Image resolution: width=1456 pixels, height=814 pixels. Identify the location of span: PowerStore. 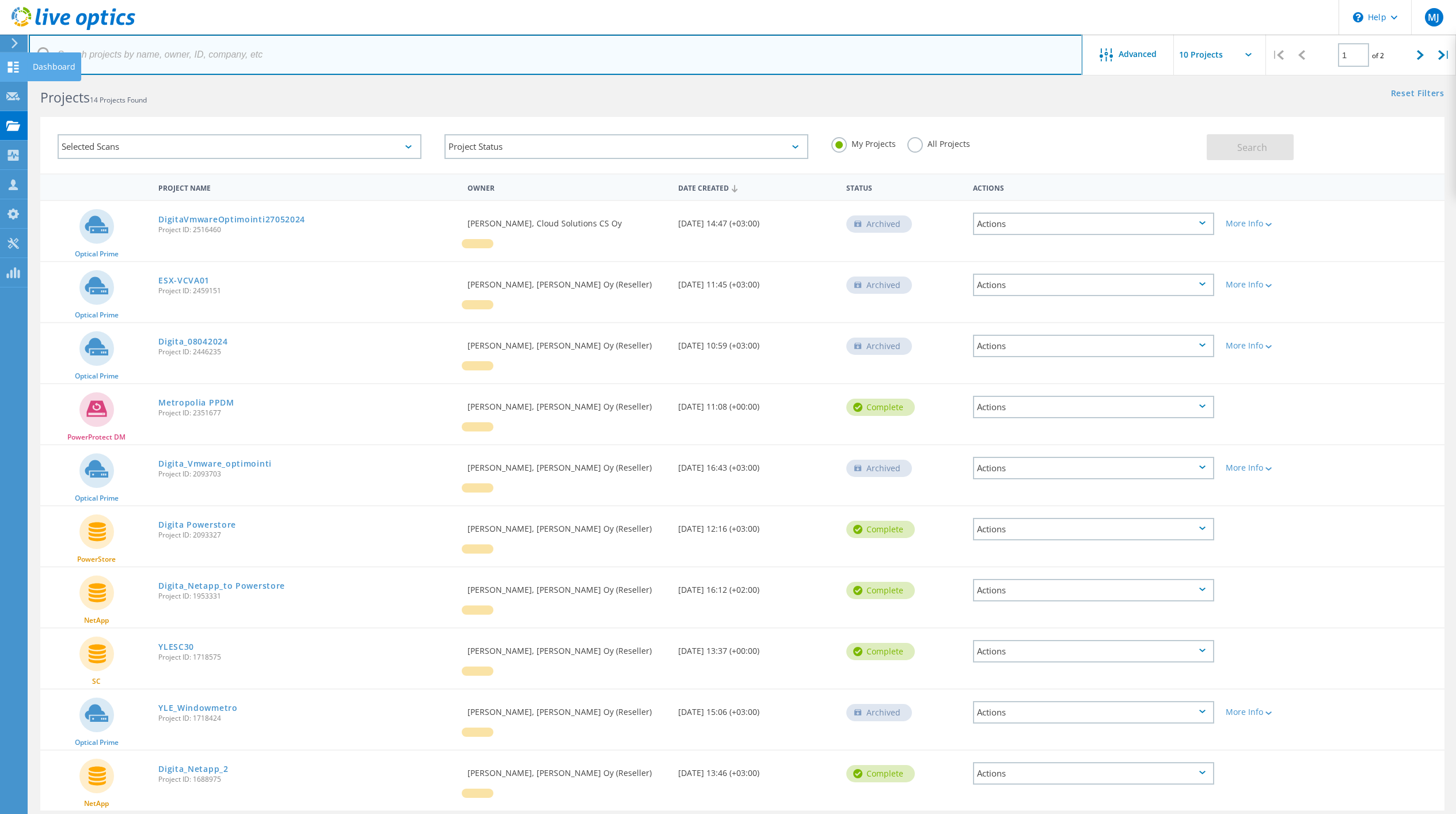
(96, 559).